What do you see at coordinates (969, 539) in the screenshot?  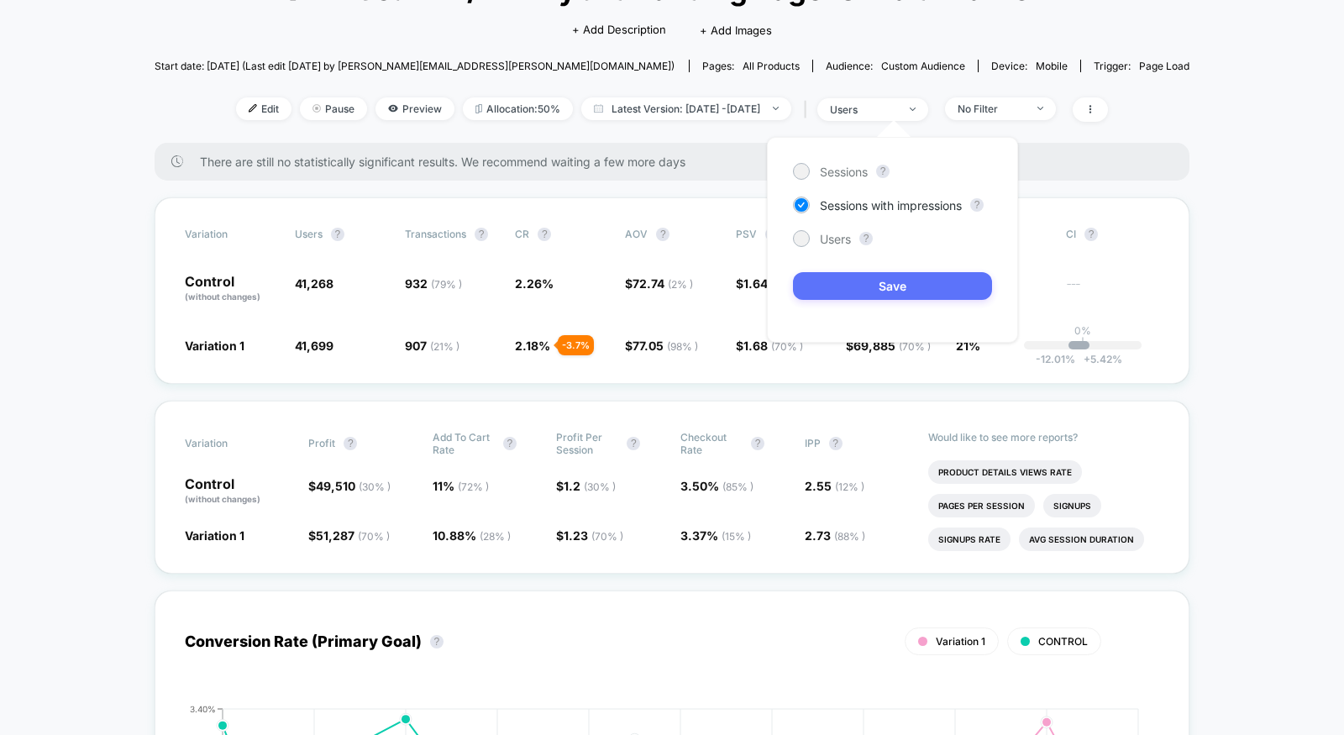 I see `li: Signups Rate` at bounding box center [969, 539].